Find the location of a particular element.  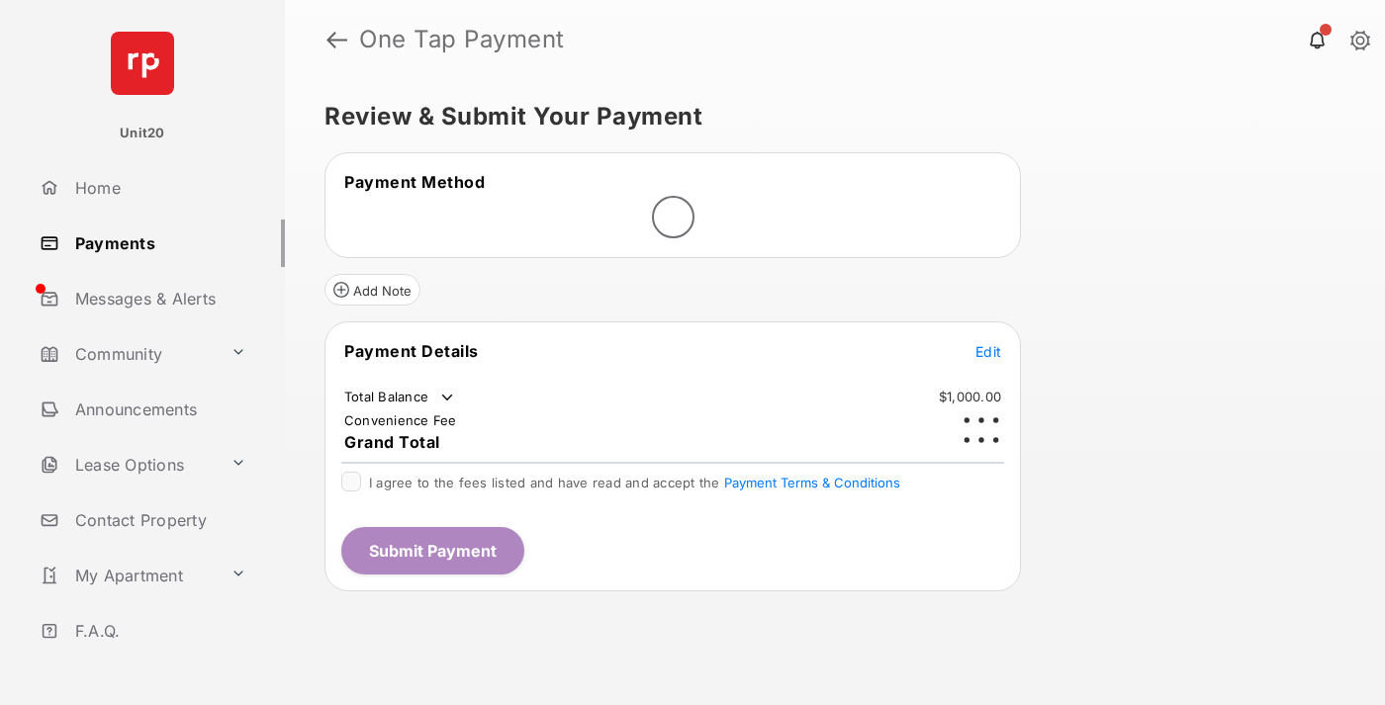

span: Payment Details is located at coordinates (412, 351).